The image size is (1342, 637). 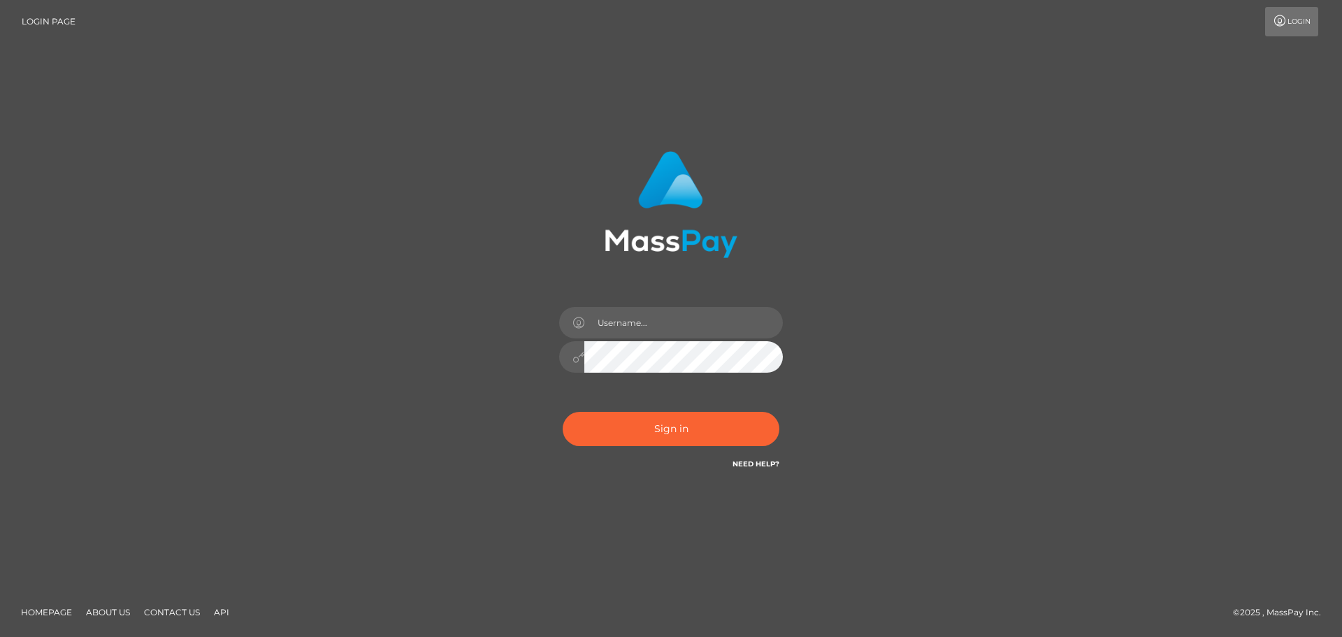 I want to click on a: Login, so click(x=1292, y=22).